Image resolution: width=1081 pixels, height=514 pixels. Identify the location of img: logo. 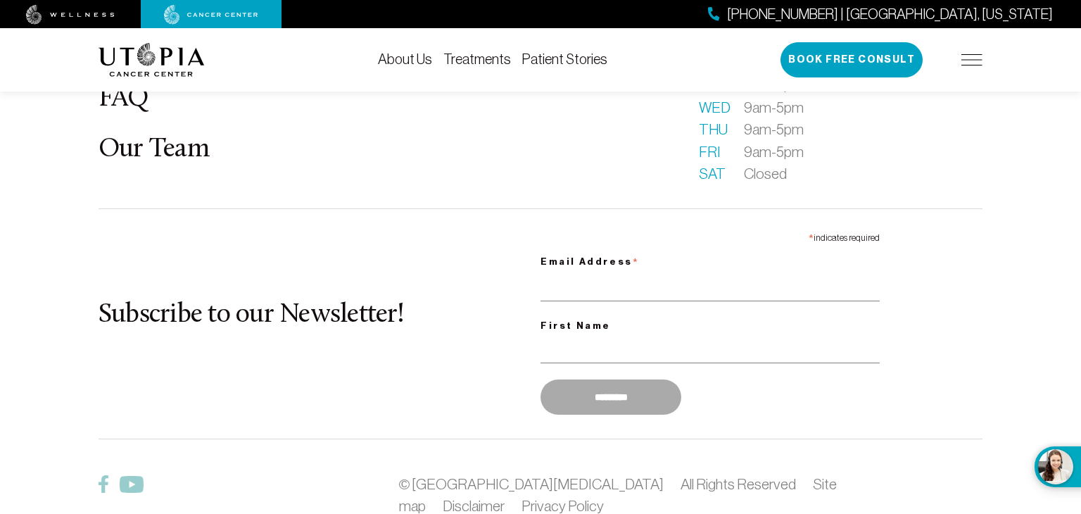
(151, 60).